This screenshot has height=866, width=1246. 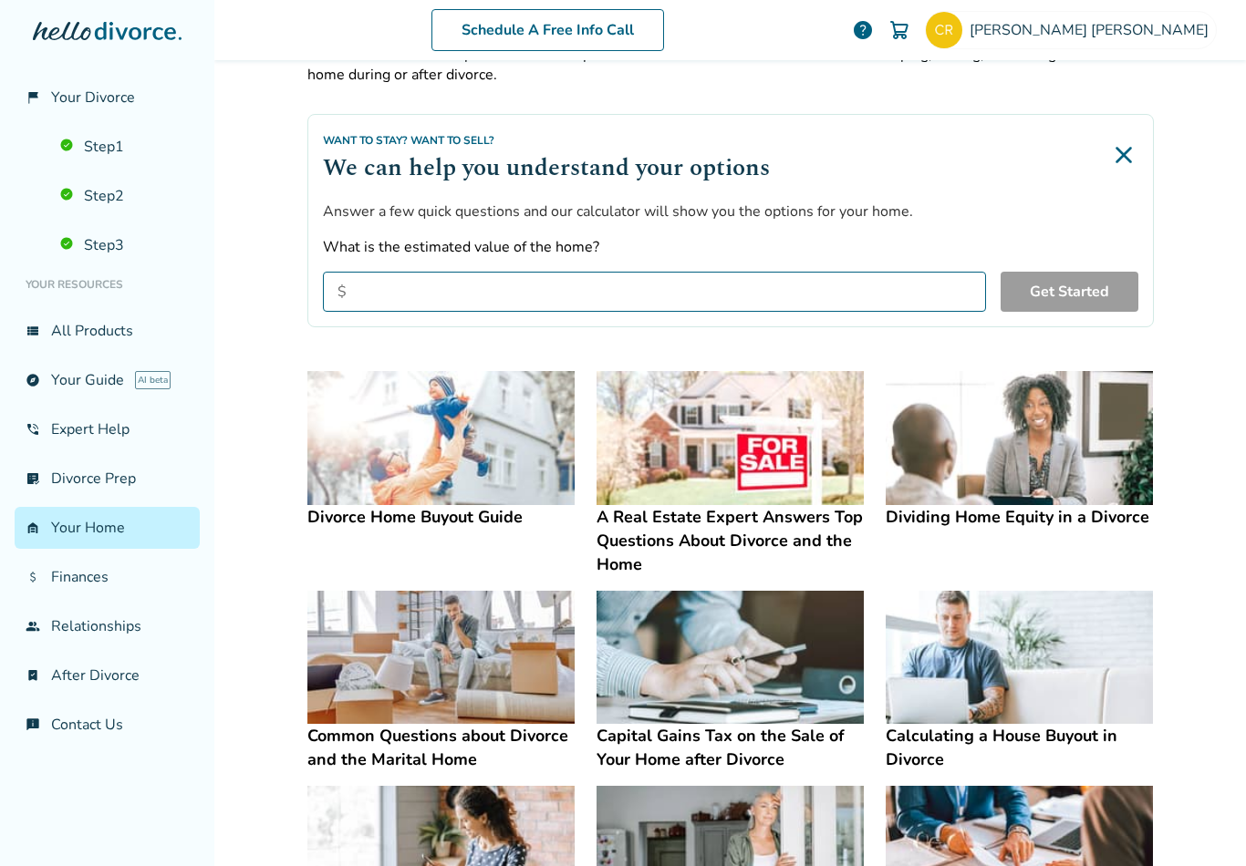 I want to click on span: bookmark_check, so click(x=33, y=676).